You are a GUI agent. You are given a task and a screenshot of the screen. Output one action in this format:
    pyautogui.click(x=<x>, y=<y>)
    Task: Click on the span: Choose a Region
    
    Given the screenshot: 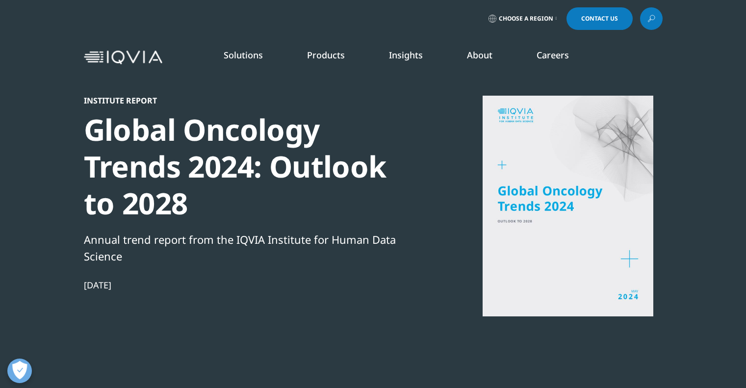 What is the action you would take?
    pyautogui.click(x=526, y=19)
    